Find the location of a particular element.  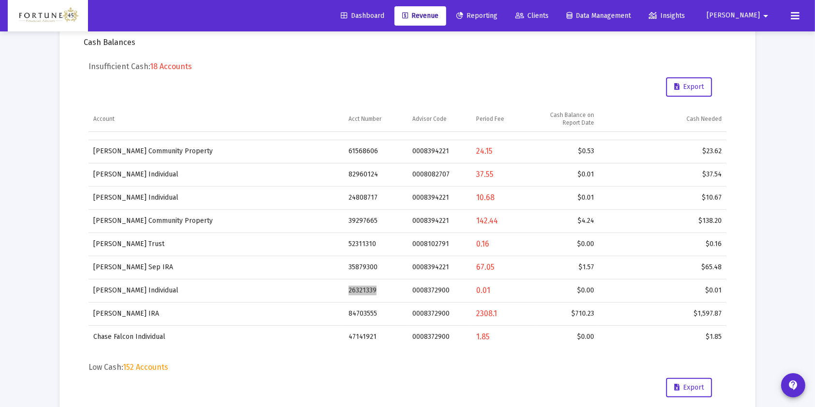

td: 61568606 is located at coordinates (376, 151).